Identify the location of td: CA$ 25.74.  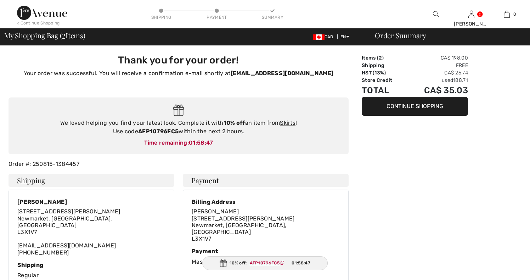
(437, 73).